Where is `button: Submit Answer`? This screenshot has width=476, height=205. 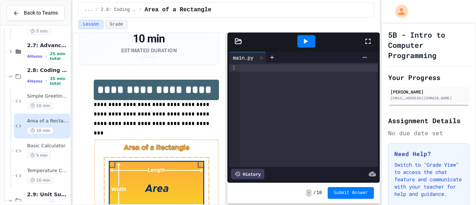 button: Submit Answer is located at coordinates (350, 193).